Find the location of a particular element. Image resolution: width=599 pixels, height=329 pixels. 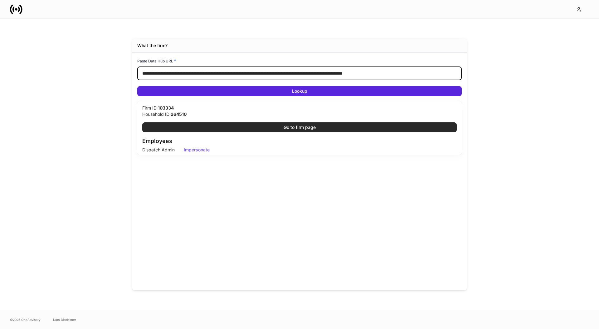

span: © 2025 OneAdvisory is located at coordinates (25, 319).